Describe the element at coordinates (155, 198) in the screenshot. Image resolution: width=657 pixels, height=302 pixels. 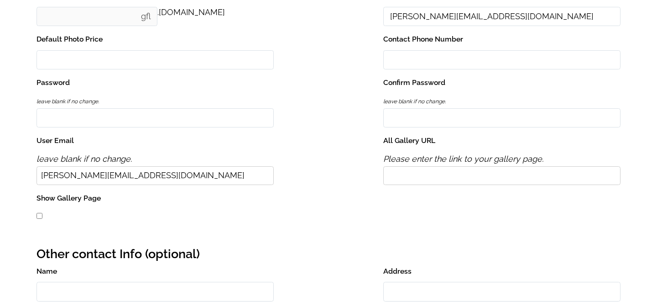
I see `label: Show Gallery Page` at that location.